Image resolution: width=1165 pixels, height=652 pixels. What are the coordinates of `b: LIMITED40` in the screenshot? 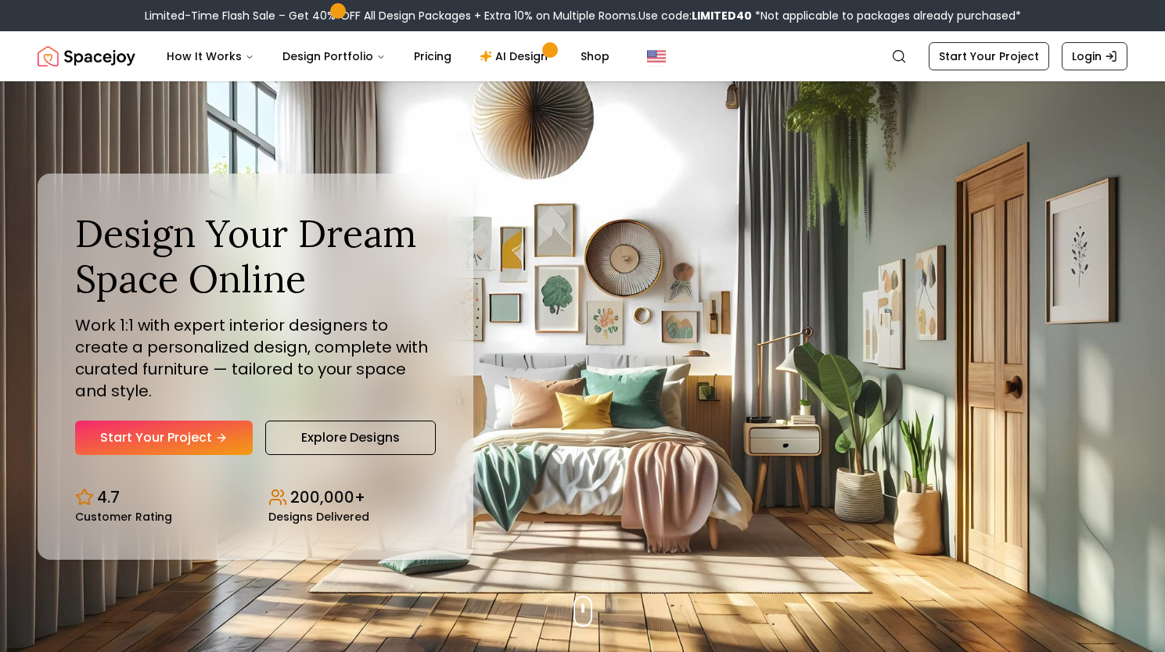 It's located at (721, 16).